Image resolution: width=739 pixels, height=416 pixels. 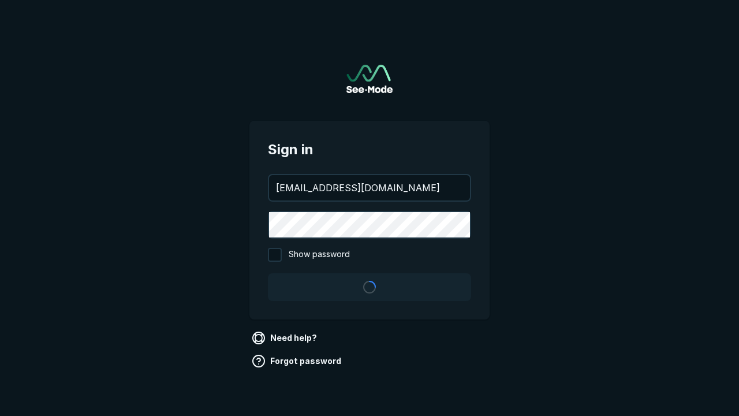 I want to click on a: Forgot password, so click(x=297, y=361).